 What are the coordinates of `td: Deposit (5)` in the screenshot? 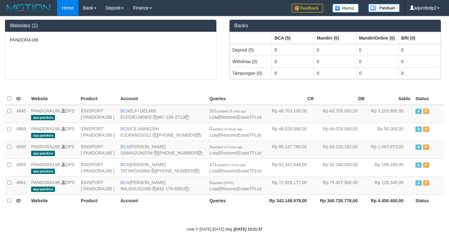 It's located at (251, 50).